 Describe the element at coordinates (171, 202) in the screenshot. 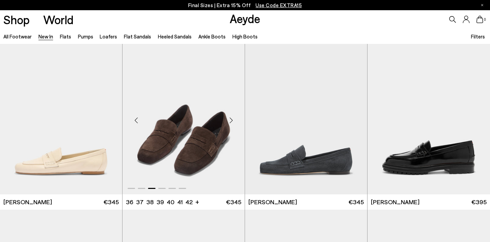

I see `li: 40` at that location.